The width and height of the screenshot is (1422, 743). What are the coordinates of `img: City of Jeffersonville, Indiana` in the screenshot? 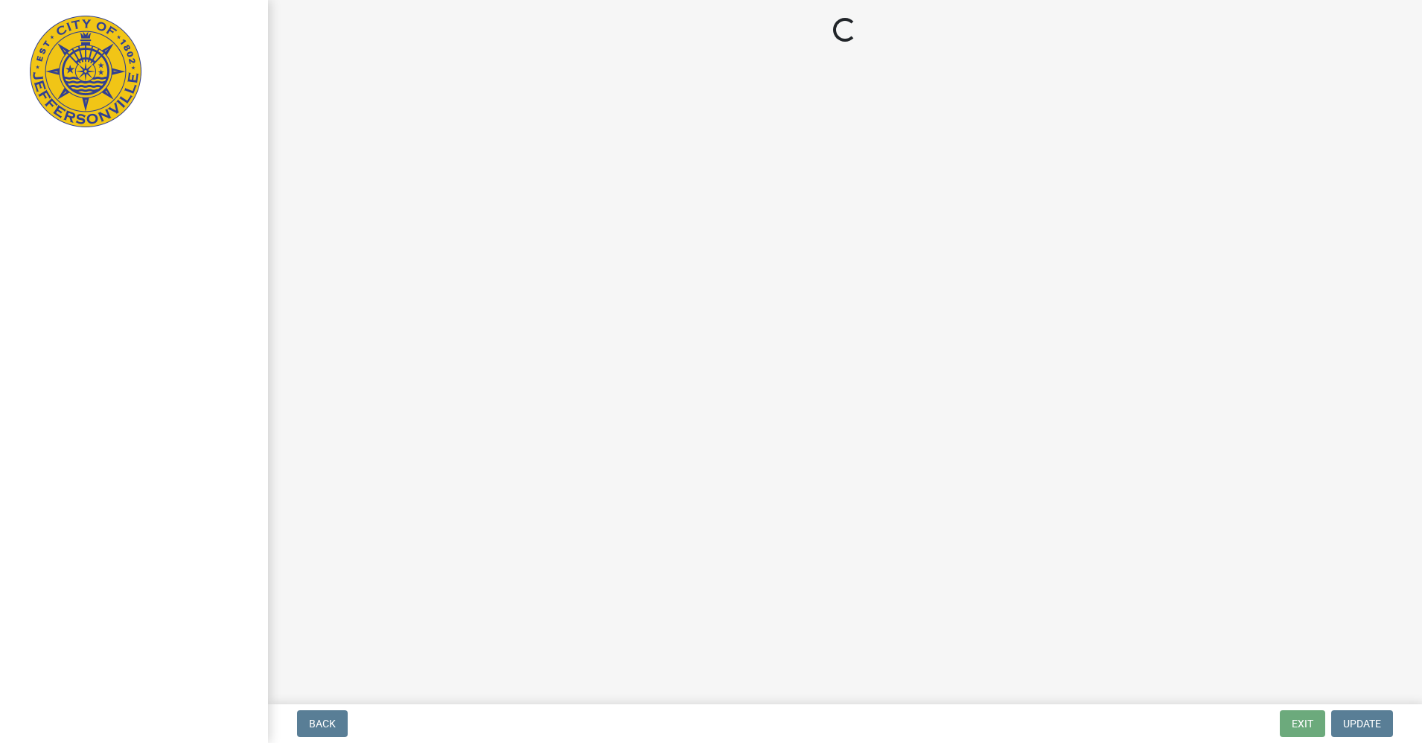 It's located at (86, 71).